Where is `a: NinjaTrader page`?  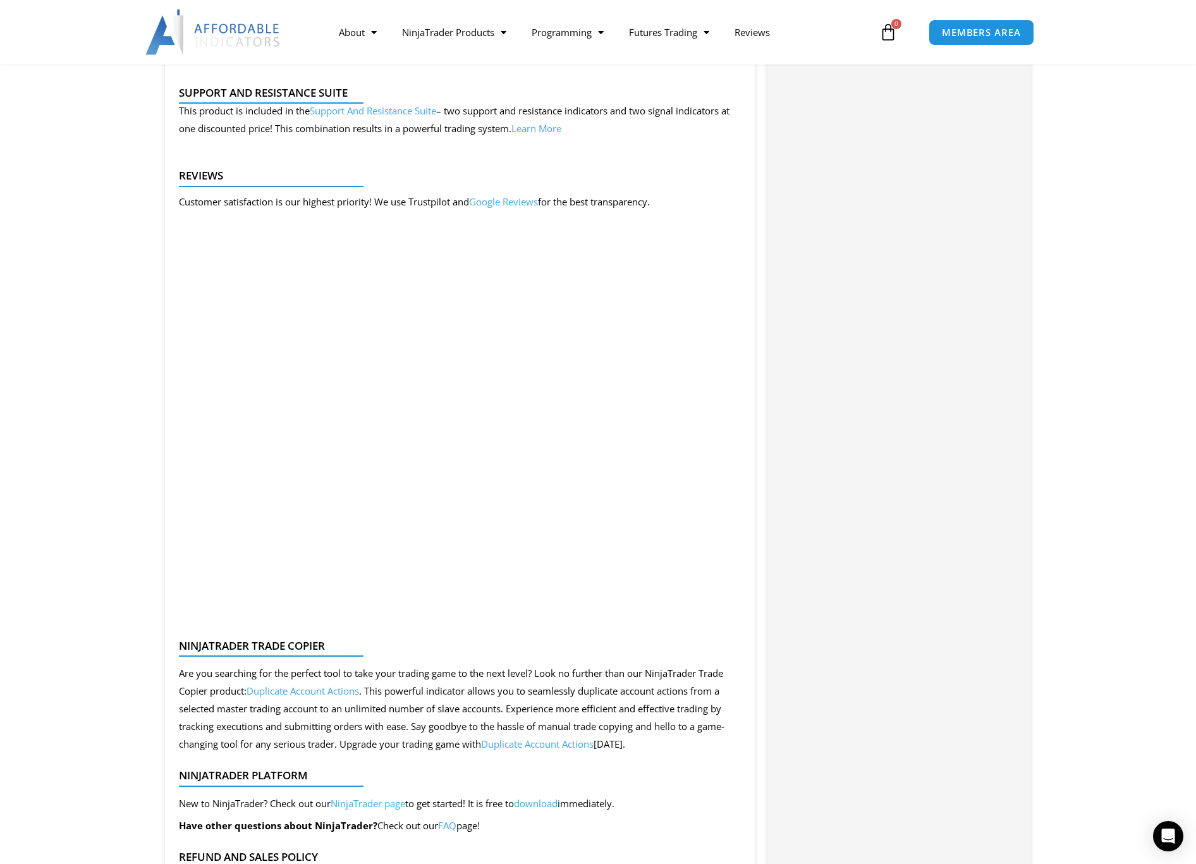 a: NinjaTrader page is located at coordinates (368, 804).